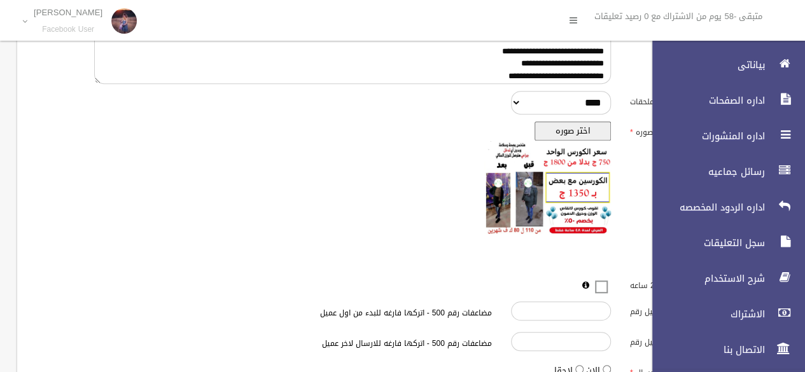  What do you see at coordinates (353, 344) in the screenshot?
I see `h6: مضاعفات رقم 500 - اتركها فارغه للارسال لاخر عميل` at bounding box center [353, 344].